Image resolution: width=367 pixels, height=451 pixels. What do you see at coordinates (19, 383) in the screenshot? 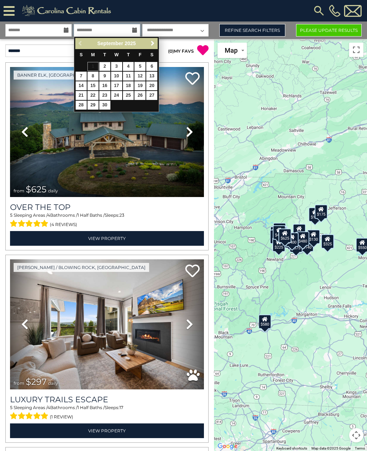
I see `span: from` at bounding box center [19, 383].